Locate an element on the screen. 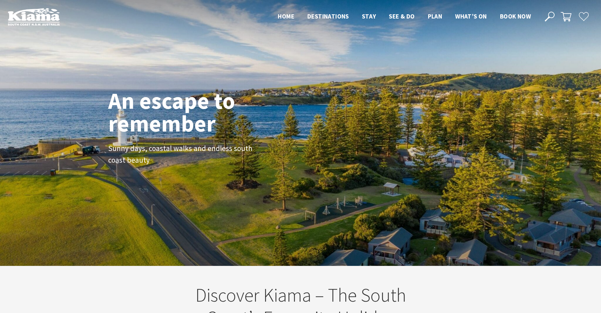 This screenshot has width=601, height=313. span: Destinations is located at coordinates (328, 16).